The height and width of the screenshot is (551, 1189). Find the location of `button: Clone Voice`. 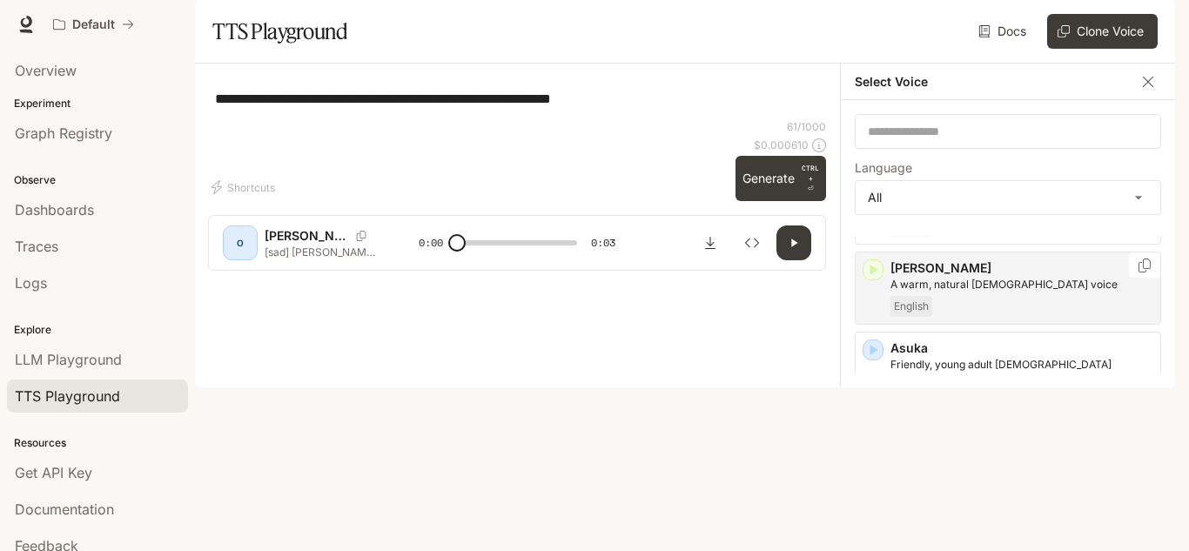

button: Clone Voice is located at coordinates (1102, 31).